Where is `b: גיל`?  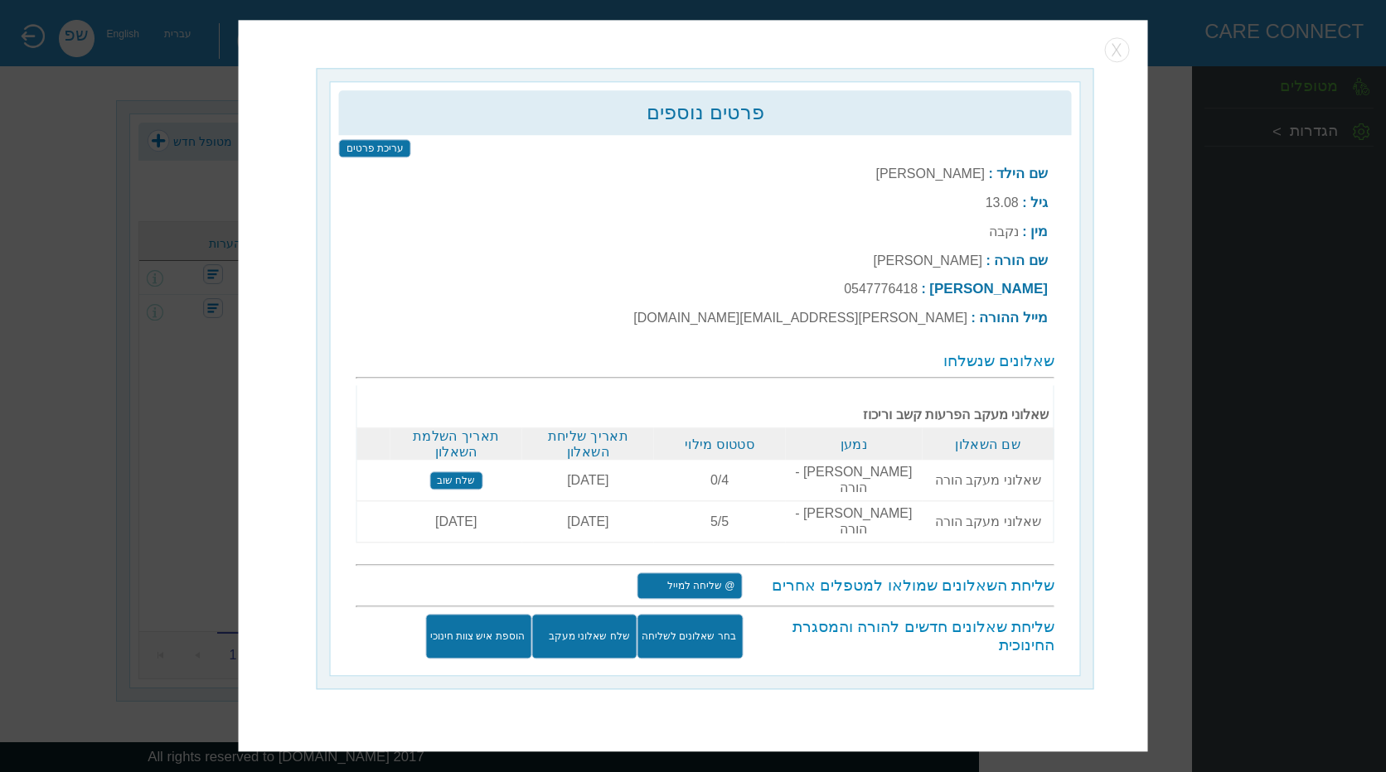
b: גיל is located at coordinates (1038, 202).